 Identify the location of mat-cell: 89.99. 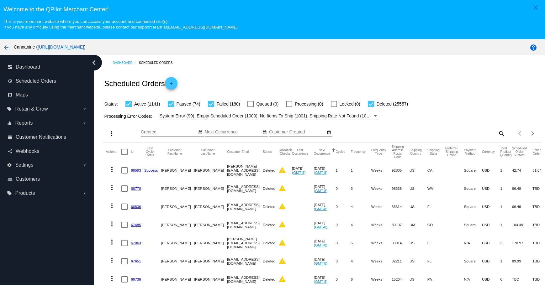
(522, 261).